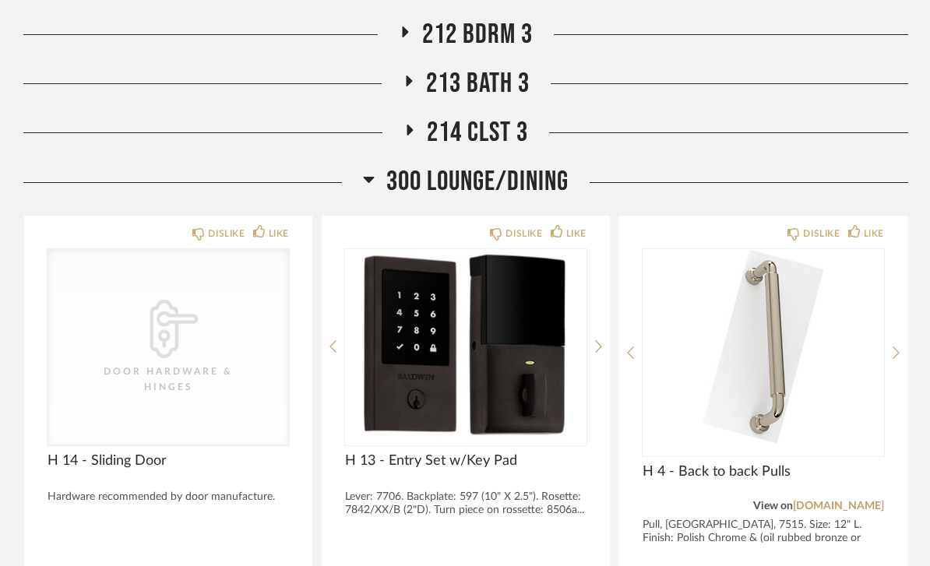 This screenshot has height=566, width=930. I want to click on div: Hardware recommended by door manufacture., so click(168, 497).